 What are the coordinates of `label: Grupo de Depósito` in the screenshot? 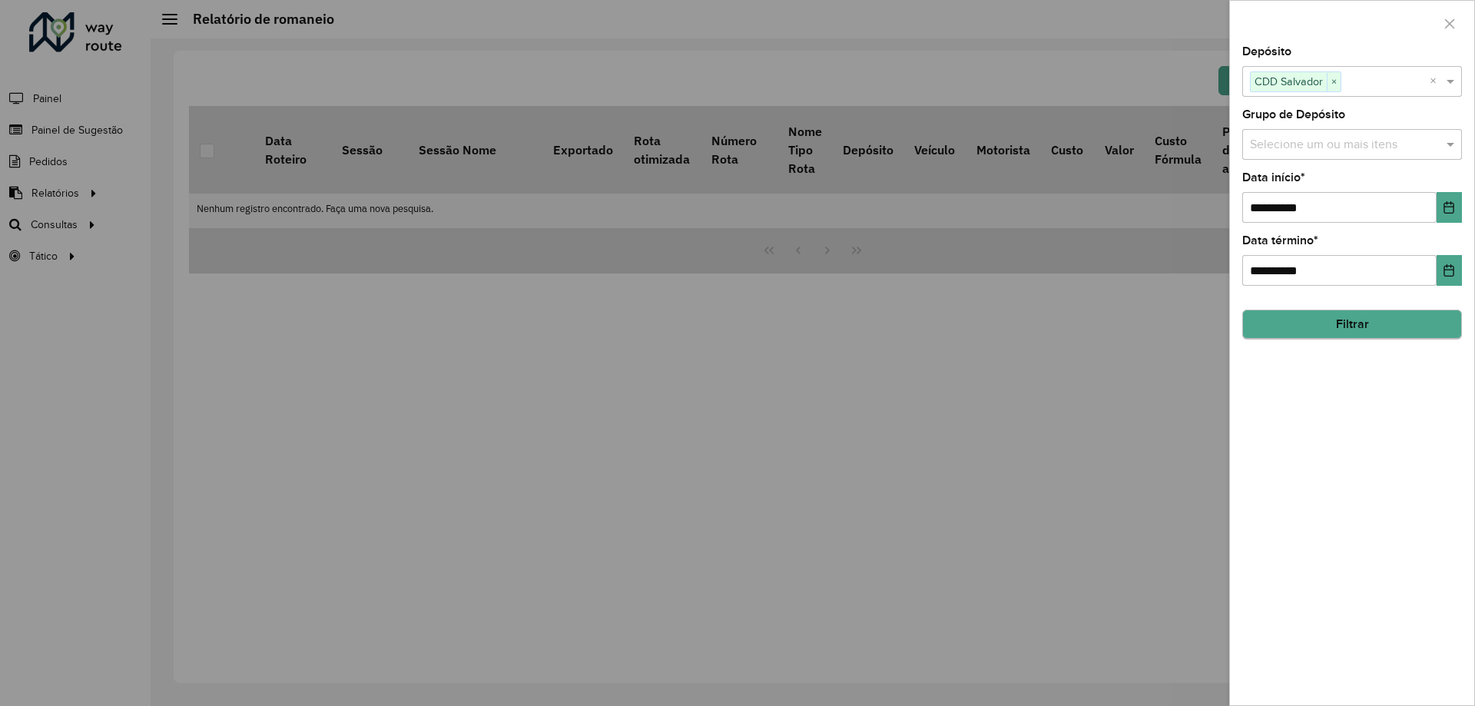 It's located at (1293, 114).